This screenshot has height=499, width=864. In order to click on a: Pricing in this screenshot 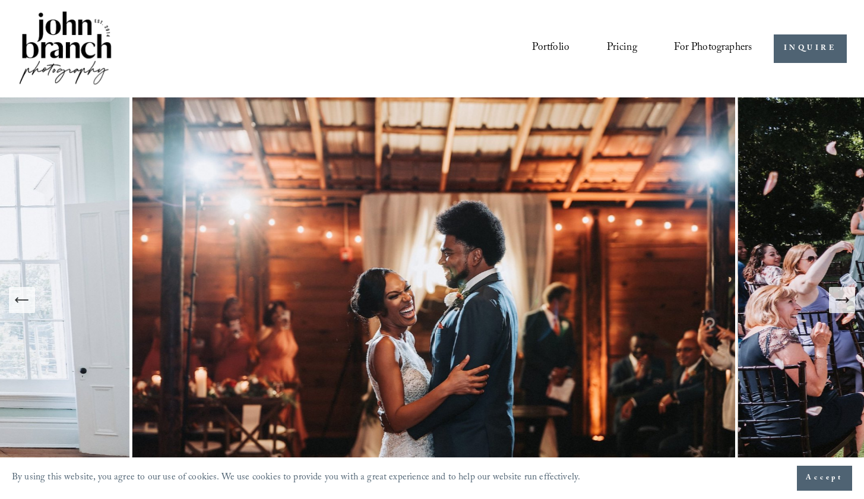, I will do `click(622, 49)`.